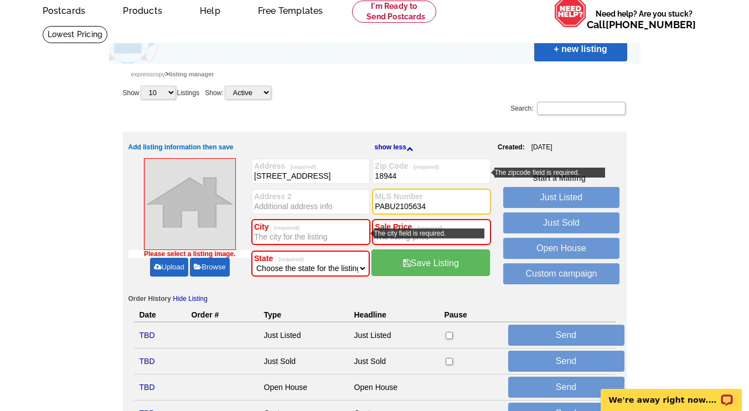 Image resolution: width=749 pixels, height=411 pixels. Describe the element at coordinates (431, 227) in the screenshot. I see `label: Sale Price` at that location.